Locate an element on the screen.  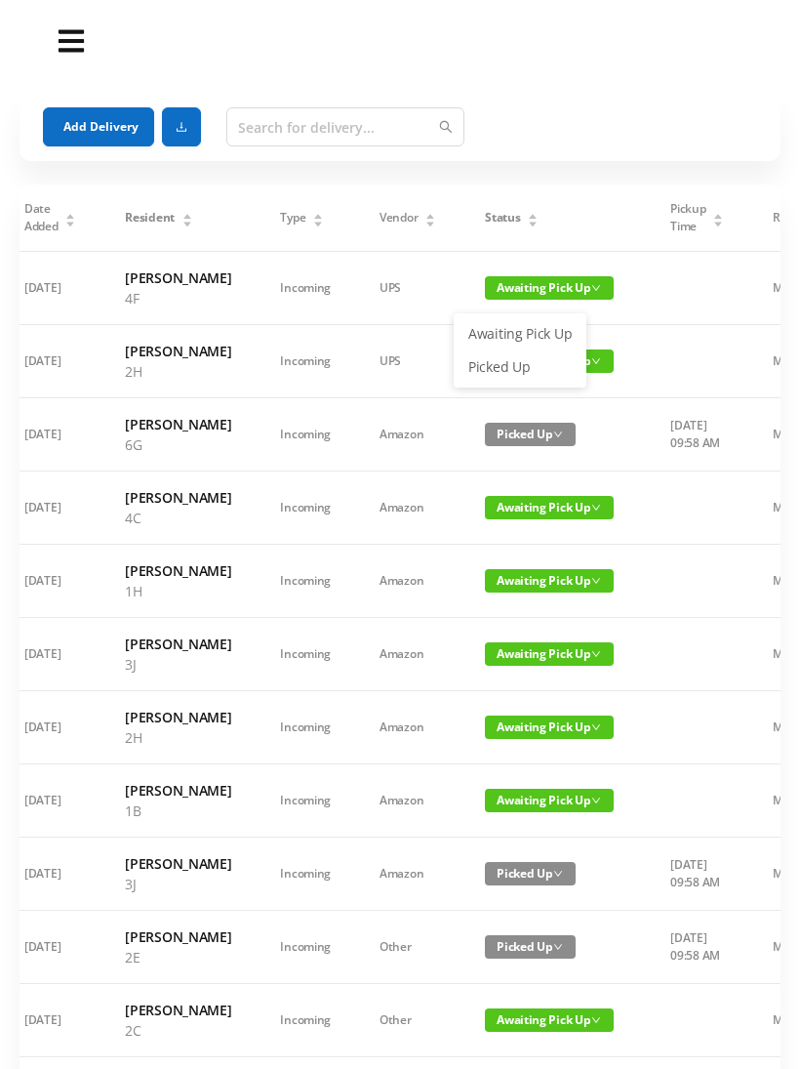
p: 2C is located at coordinates (178, 1030).